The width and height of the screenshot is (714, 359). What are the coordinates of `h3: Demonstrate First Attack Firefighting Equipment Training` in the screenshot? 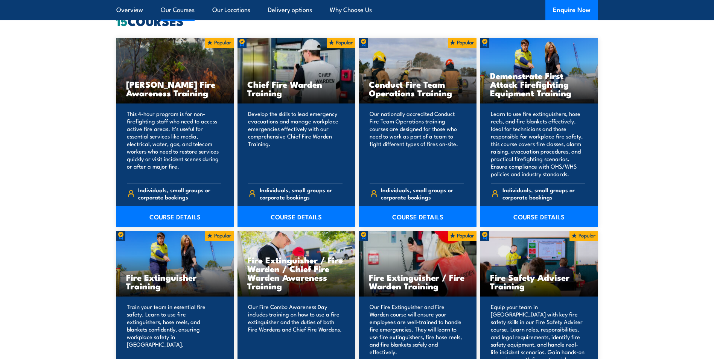 It's located at (539, 84).